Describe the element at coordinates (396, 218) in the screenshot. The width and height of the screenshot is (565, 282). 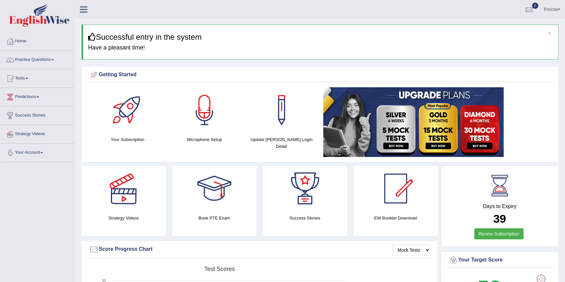
I see `h4: EW Booklet Download` at that location.